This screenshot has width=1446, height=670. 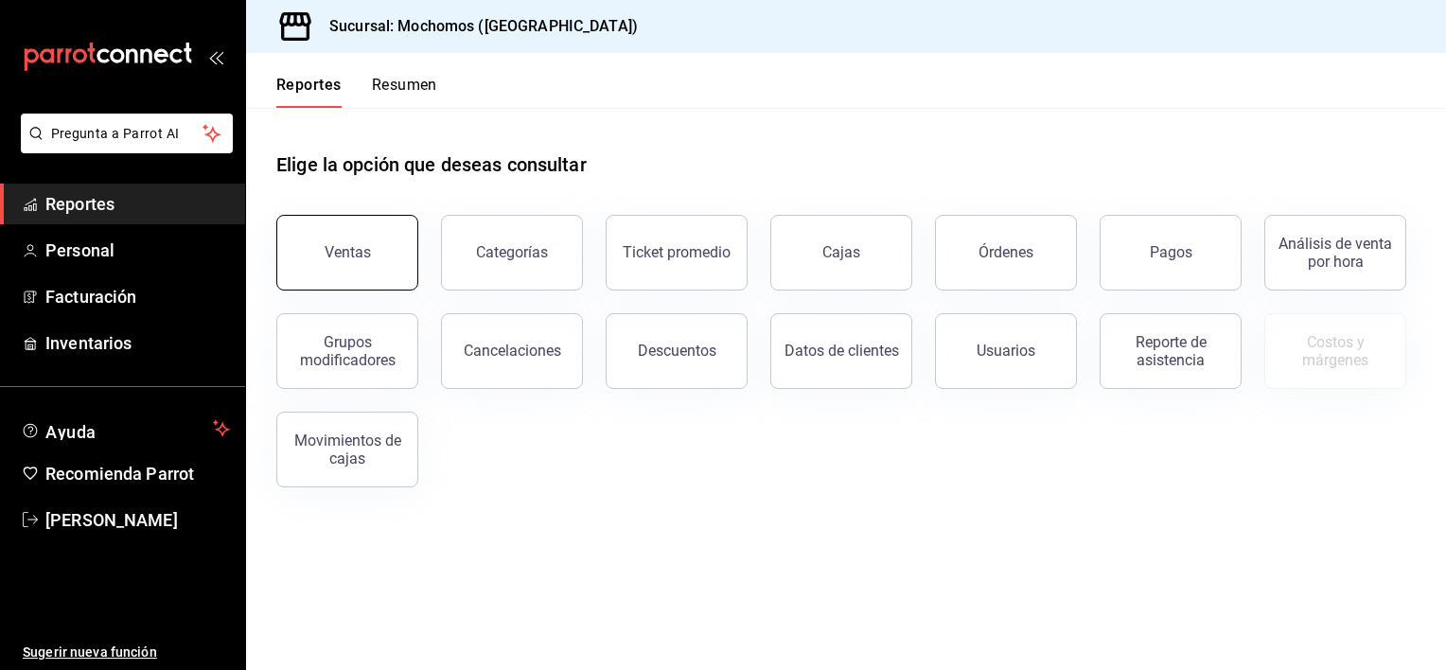 What do you see at coordinates (347, 252) in the screenshot?
I see `div: Ventas` at bounding box center [347, 252].